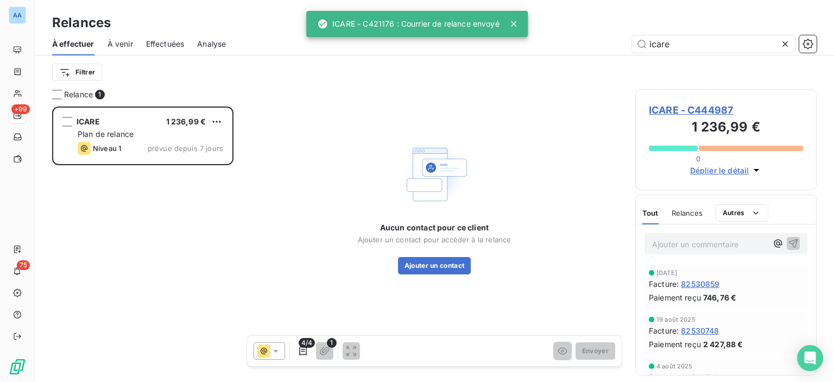  I want to click on span: 75, so click(23, 265).